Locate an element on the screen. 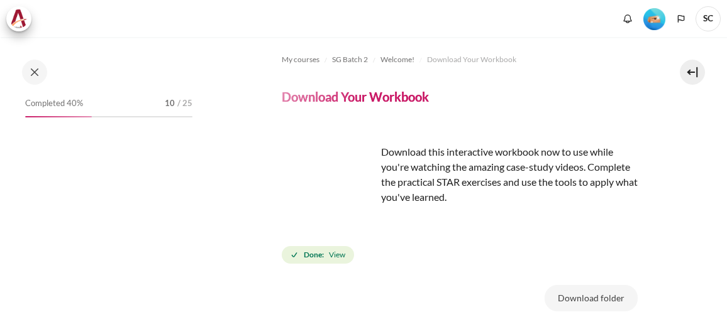 This screenshot has width=727, height=322. span: 10 is located at coordinates (170, 104).